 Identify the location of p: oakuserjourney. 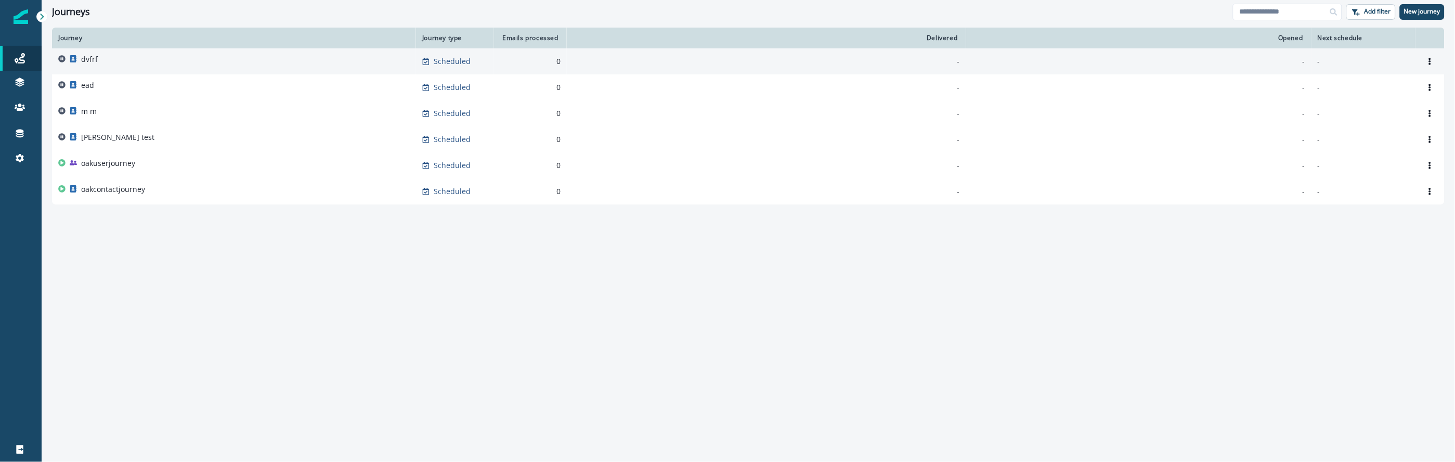
(108, 163).